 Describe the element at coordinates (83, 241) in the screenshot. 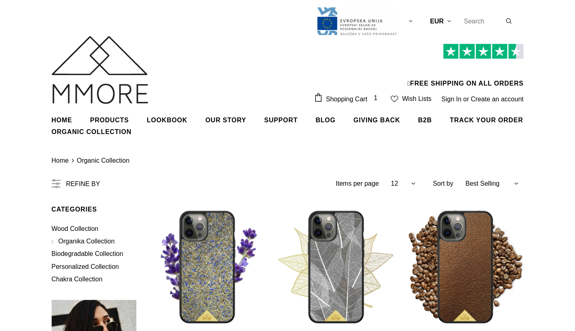

I see `a: Organika Collection` at that location.